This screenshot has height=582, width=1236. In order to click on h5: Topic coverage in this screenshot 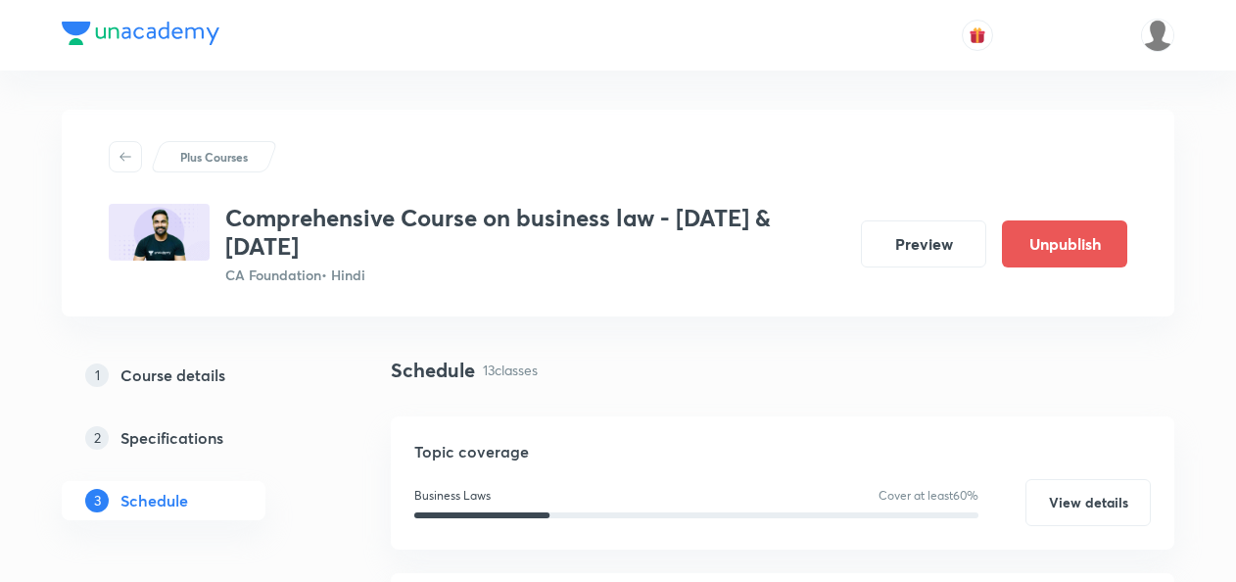, I will do `click(783, 452)`.